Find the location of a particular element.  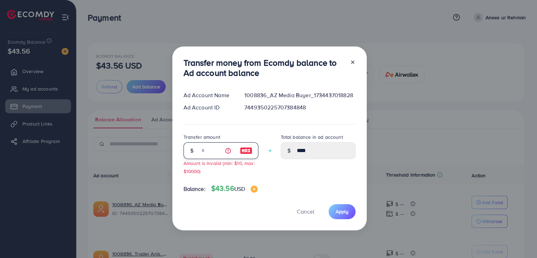

div: 7449350225707384848 is located at coordinates (300, 107).